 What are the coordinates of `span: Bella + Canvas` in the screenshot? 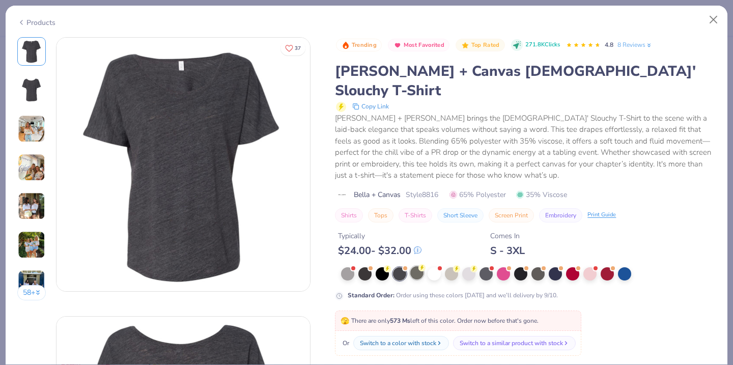 It's located at (377, 195).